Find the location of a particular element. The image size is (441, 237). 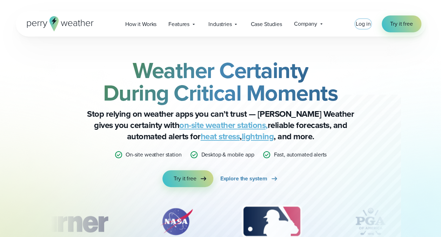

p: On-site weather station is located at coordinates (154, 154).